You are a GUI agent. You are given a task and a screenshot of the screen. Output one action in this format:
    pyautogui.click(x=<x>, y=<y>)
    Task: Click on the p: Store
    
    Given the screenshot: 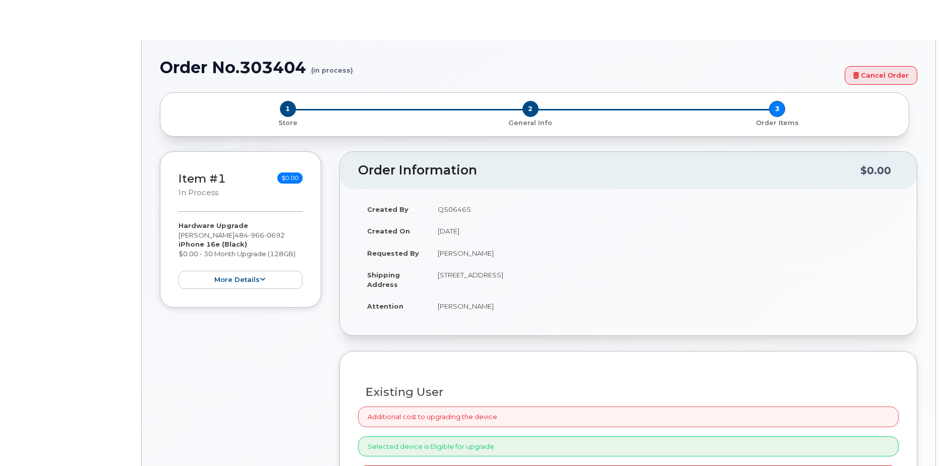 What is the action you would take?
    pyautogui.click(x=287, y=123)
    